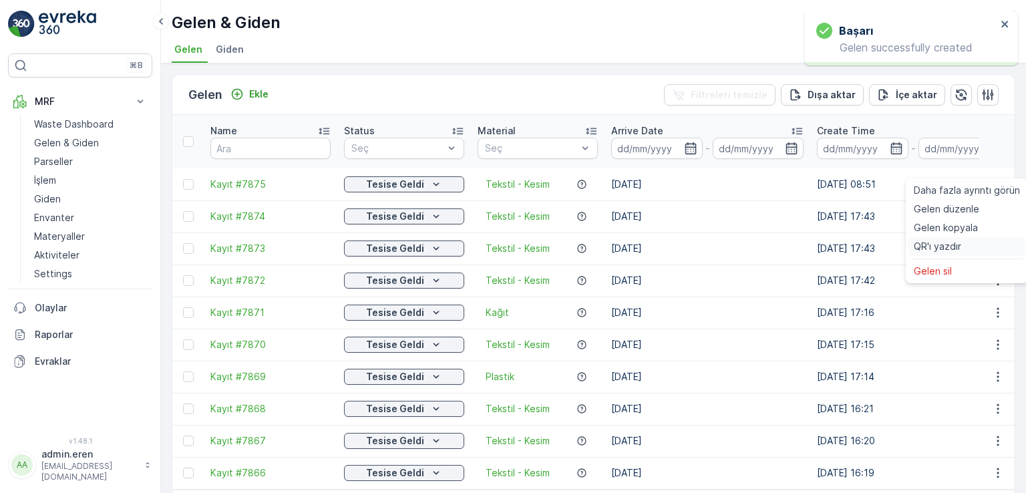 This screenshot has width=1026, height=493. What do you see at coordinates (270, 345) in the screenshot?
I see `a: Kayıt #7870` at bounding box center [270, 345].